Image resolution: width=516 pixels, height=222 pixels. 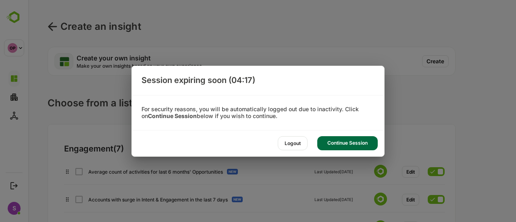 I want to click on b: Continue Session, so click(x=172, y=116).